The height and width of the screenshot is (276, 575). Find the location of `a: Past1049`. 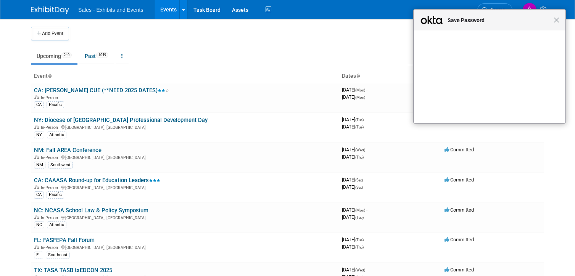

a: Past1049 is located at coordinates (97, 56).